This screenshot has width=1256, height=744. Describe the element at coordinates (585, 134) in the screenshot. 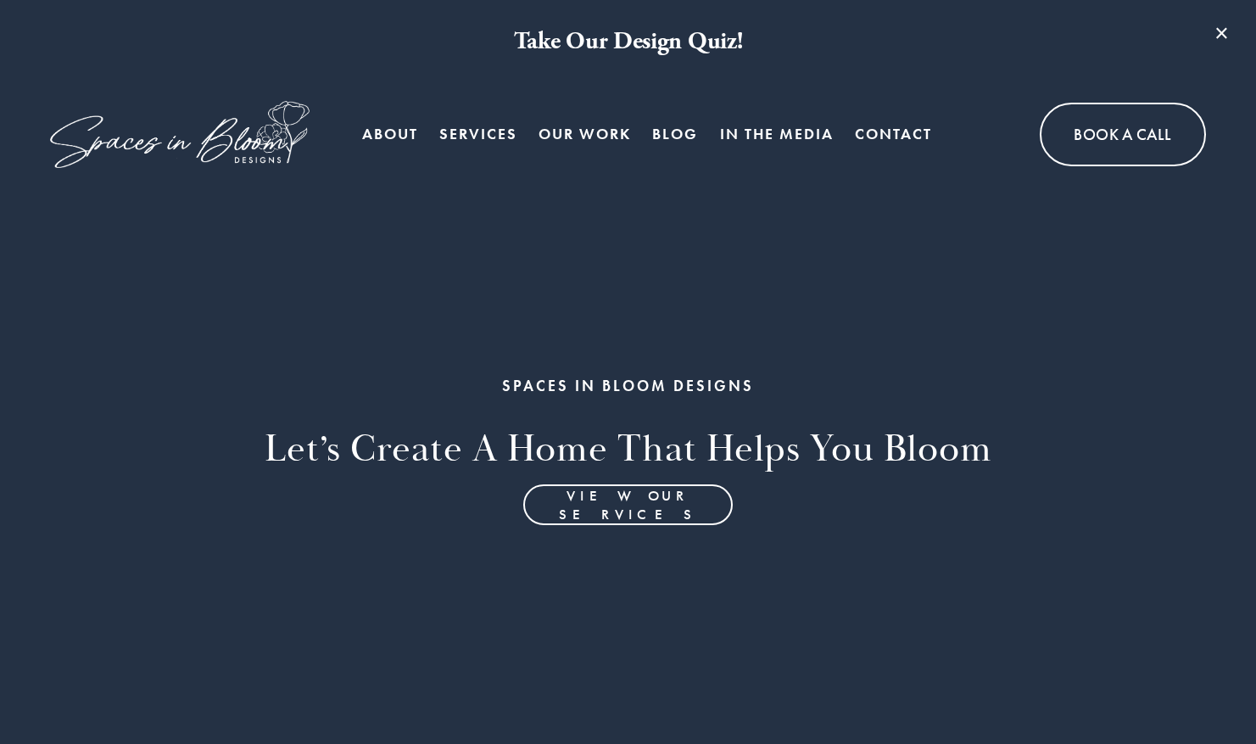

I see `a: Our Work` at that location.